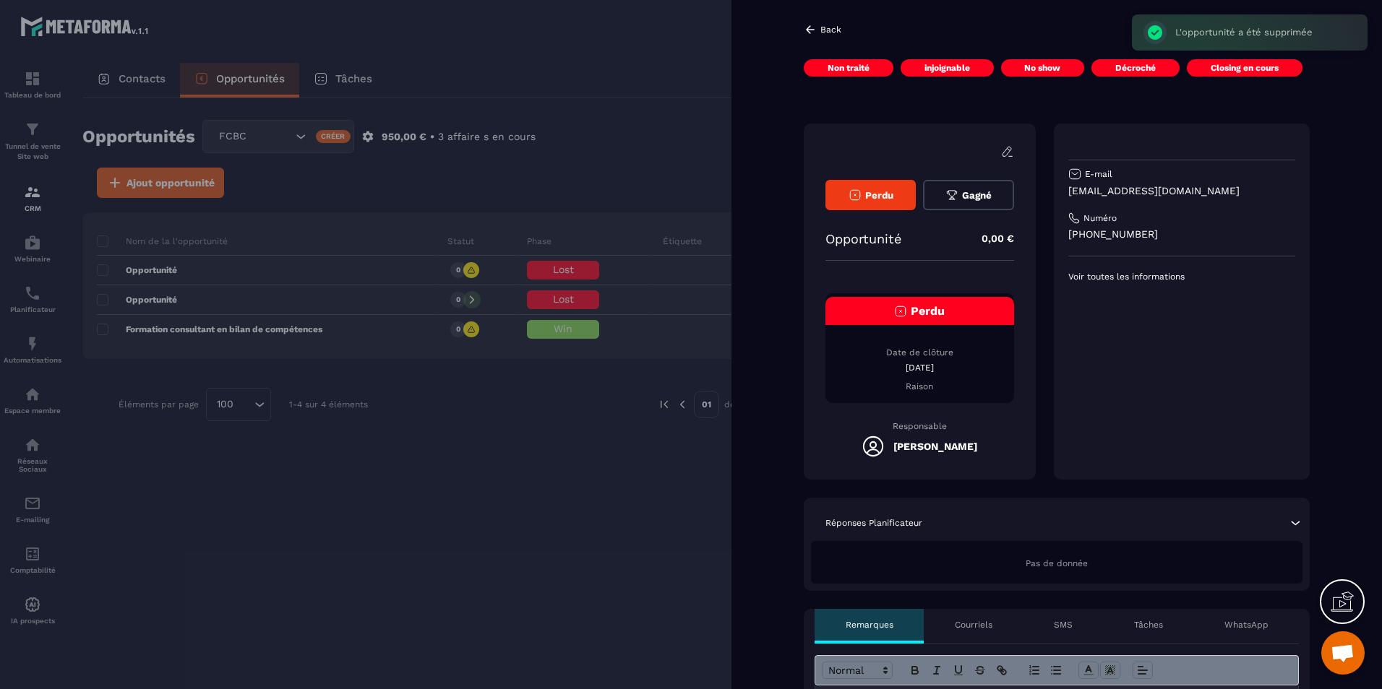  I want to click on p: Décroché, so click(1135, 68).